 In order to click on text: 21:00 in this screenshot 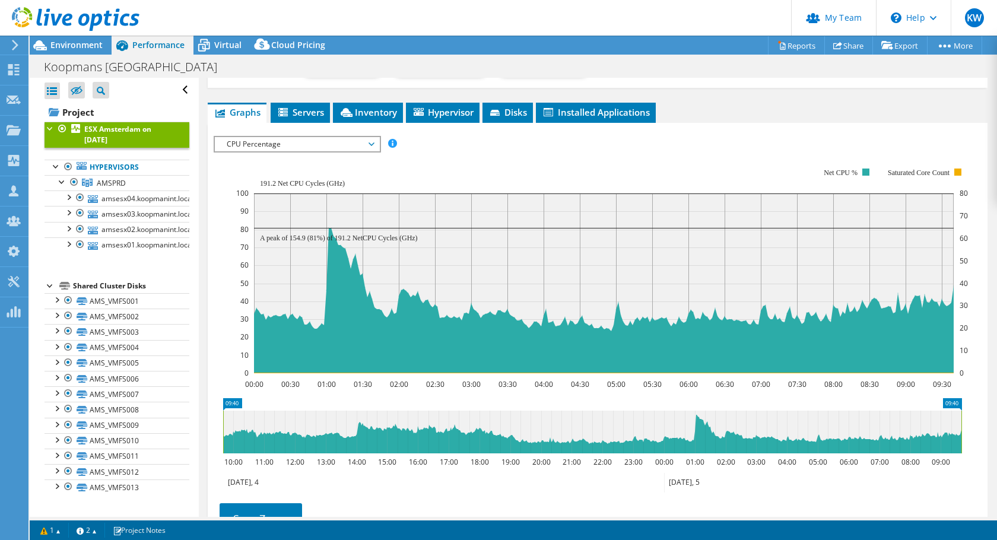, I will do `click(572, 462)`.